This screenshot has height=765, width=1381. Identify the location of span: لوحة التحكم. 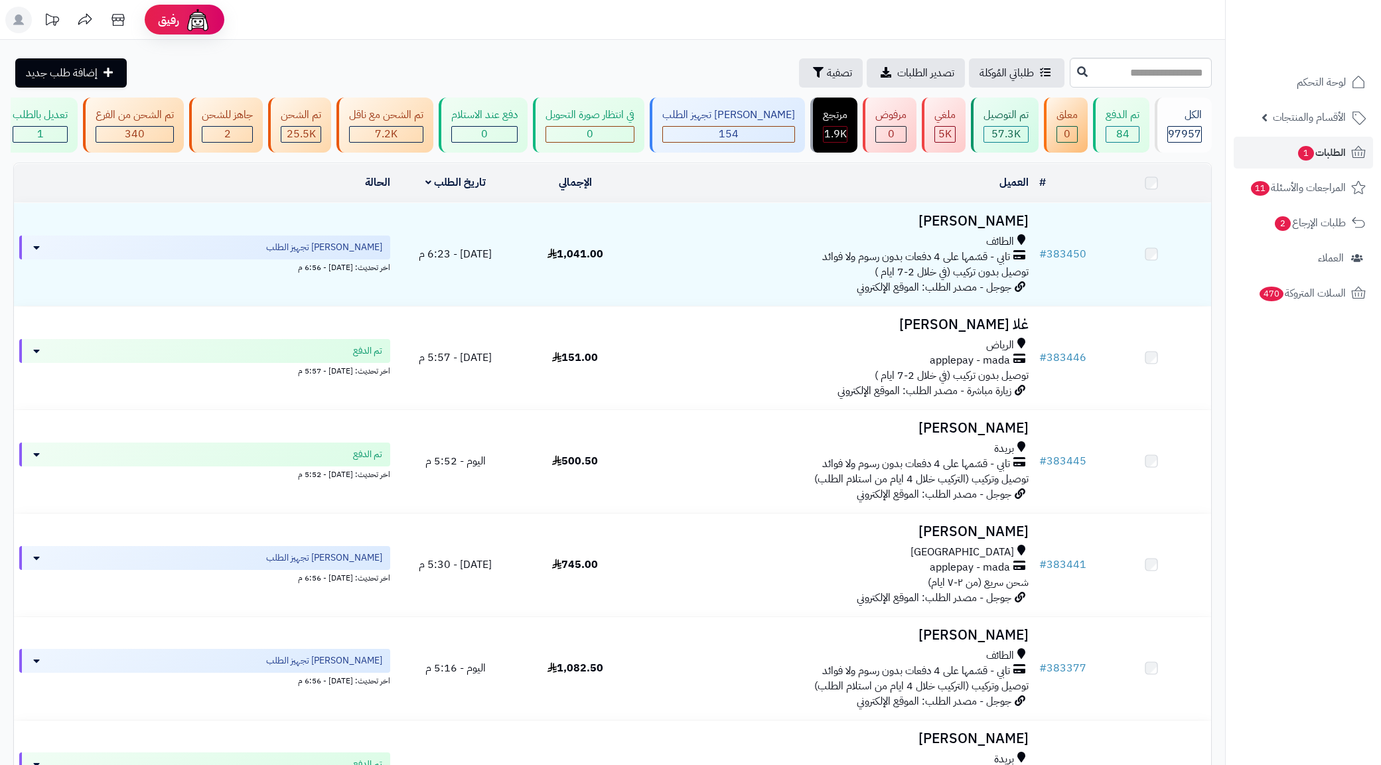
(1321, 82).